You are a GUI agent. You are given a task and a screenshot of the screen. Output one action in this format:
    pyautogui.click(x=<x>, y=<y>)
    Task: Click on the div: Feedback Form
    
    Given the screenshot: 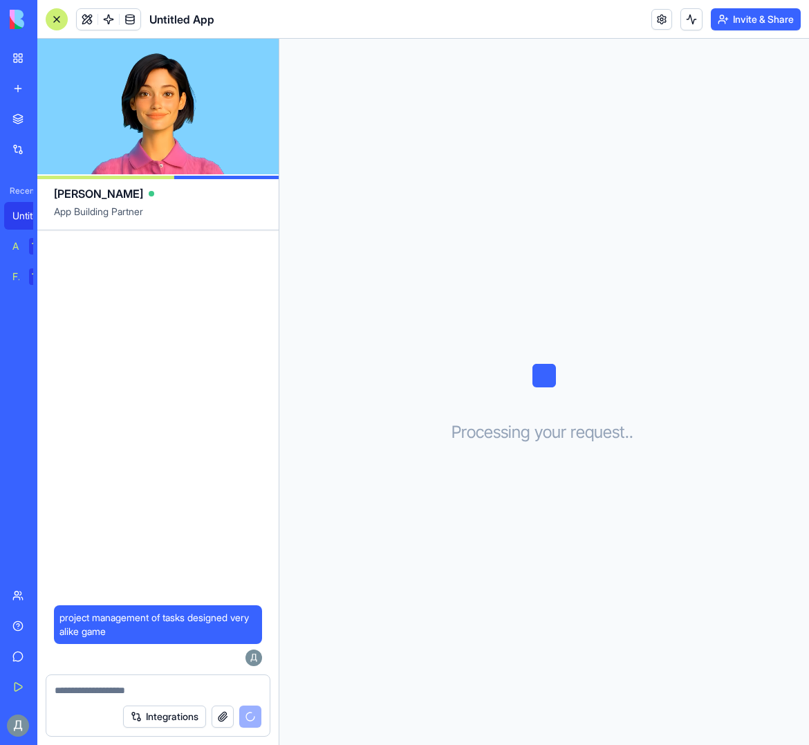 What is the action you would take?
    pyautogui.click(x=16, y=277)
    